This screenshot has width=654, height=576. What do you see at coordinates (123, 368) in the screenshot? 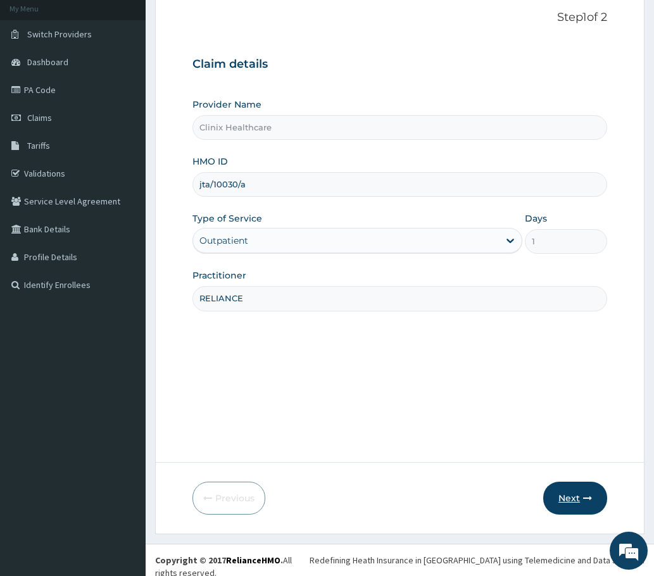
I see `textarea: Type your message and hit 'Enter'` at bounding box center [123, 368].